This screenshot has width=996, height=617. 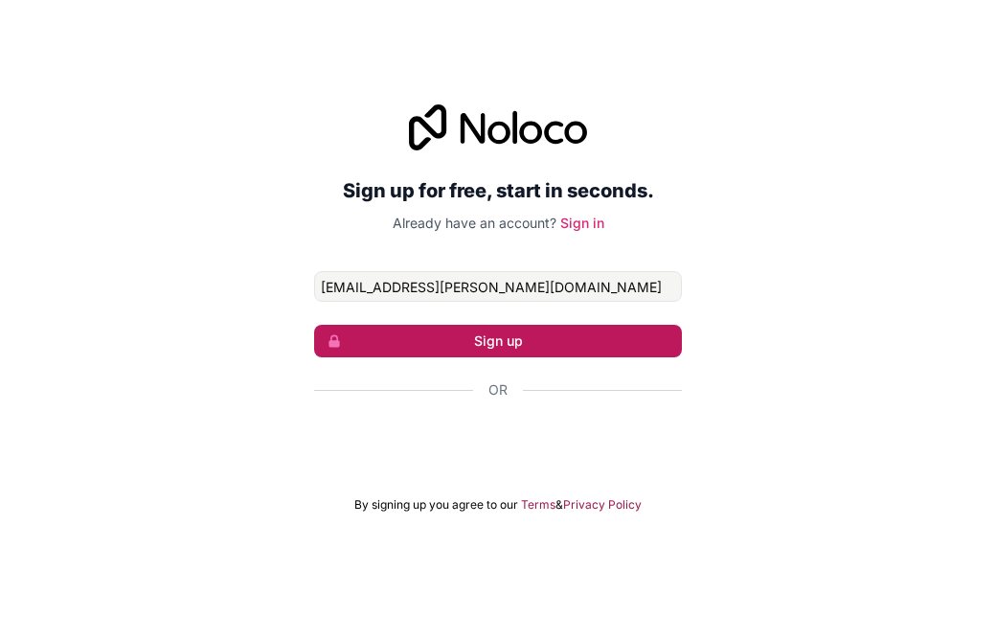 What do you see at coordinates (436, 505) in the screenshot?
I see `span: By signing up you agree to our` at bounding box center [436, 505].